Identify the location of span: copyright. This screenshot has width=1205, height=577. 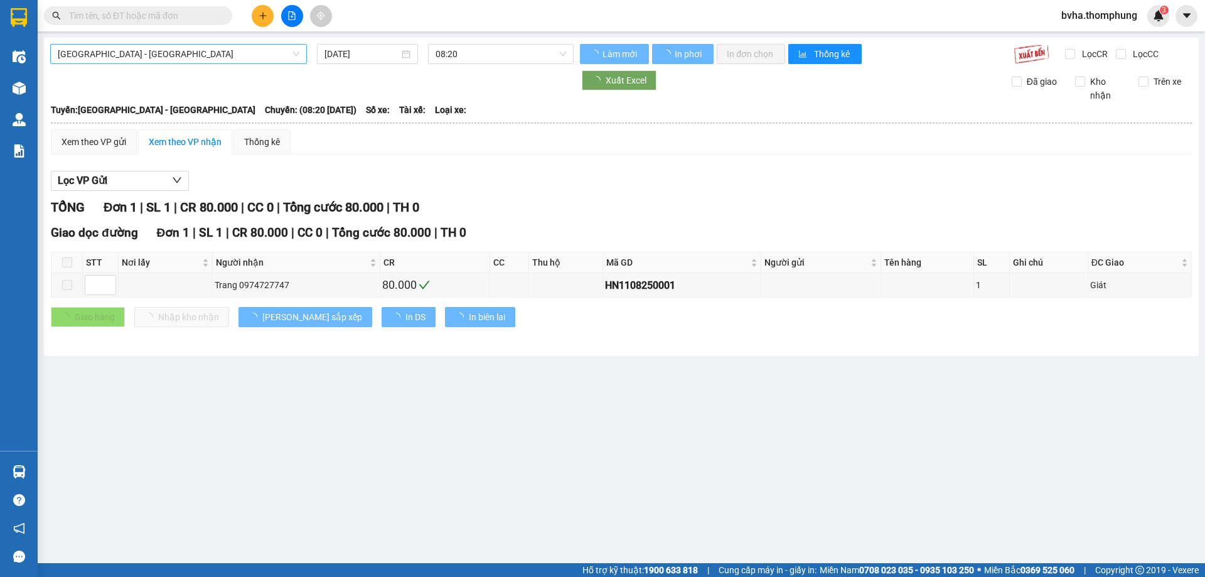
(1139, 570).